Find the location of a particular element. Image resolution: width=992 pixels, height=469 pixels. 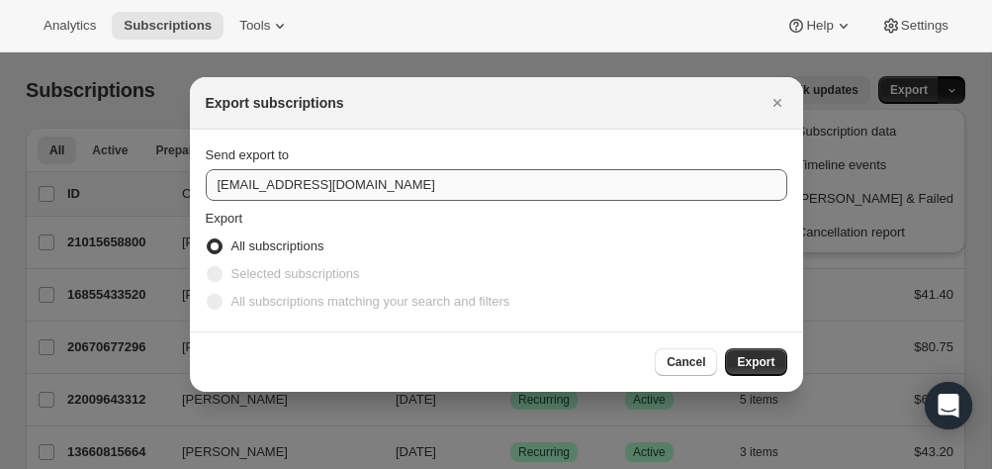

span: All subscriptions is located at coordinates (278, 245).